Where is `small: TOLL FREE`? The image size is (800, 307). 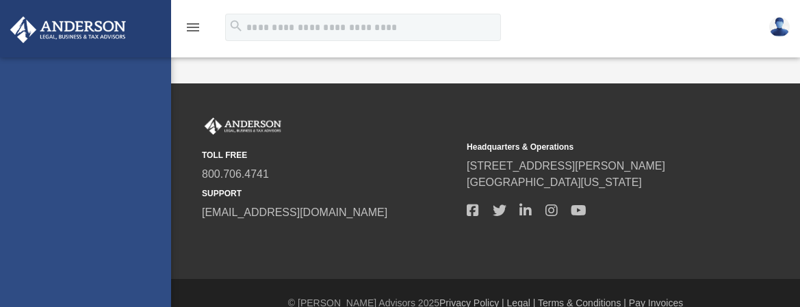
small: TOLL FREE is located at coordinates (329, 155).